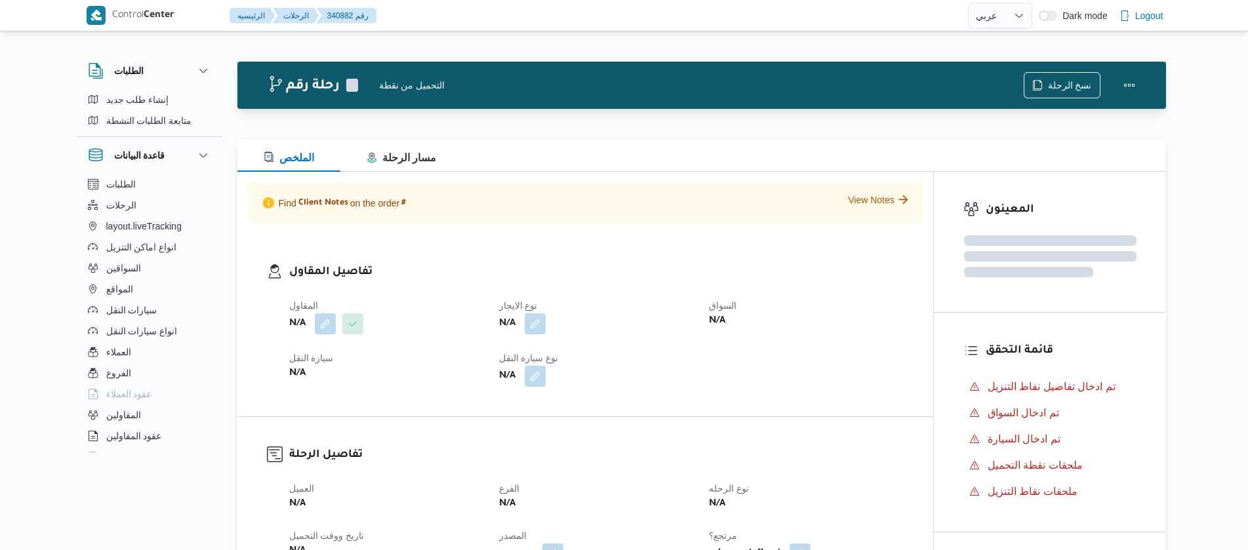 The image size is (1248, 550). Describe the element at coordinates (289, 157) in the screenshot. I see `span: الملخص` at that location.